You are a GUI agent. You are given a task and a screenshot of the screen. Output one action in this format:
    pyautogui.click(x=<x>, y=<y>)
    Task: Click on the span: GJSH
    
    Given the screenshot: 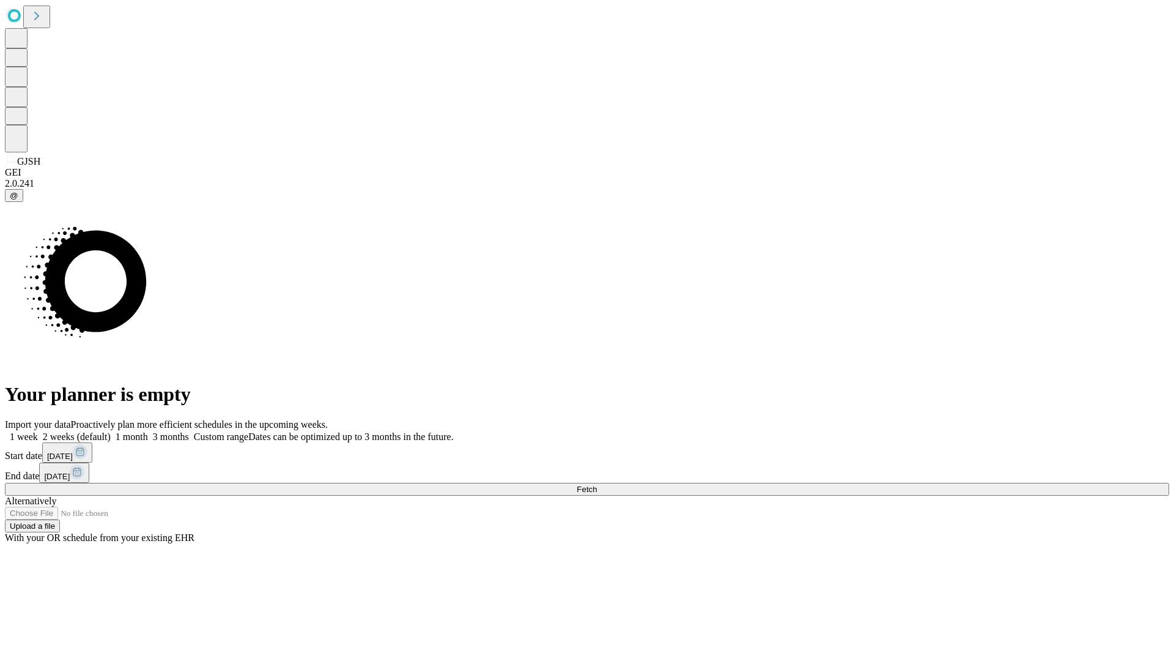 What is the action you would take?
    pyautogui.click(x=29, y=161)
    